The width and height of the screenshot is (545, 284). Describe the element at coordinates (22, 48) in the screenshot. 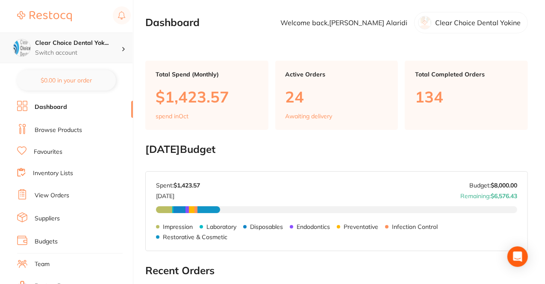

I see `img: Clear Choice Dental Yokine` at that location.